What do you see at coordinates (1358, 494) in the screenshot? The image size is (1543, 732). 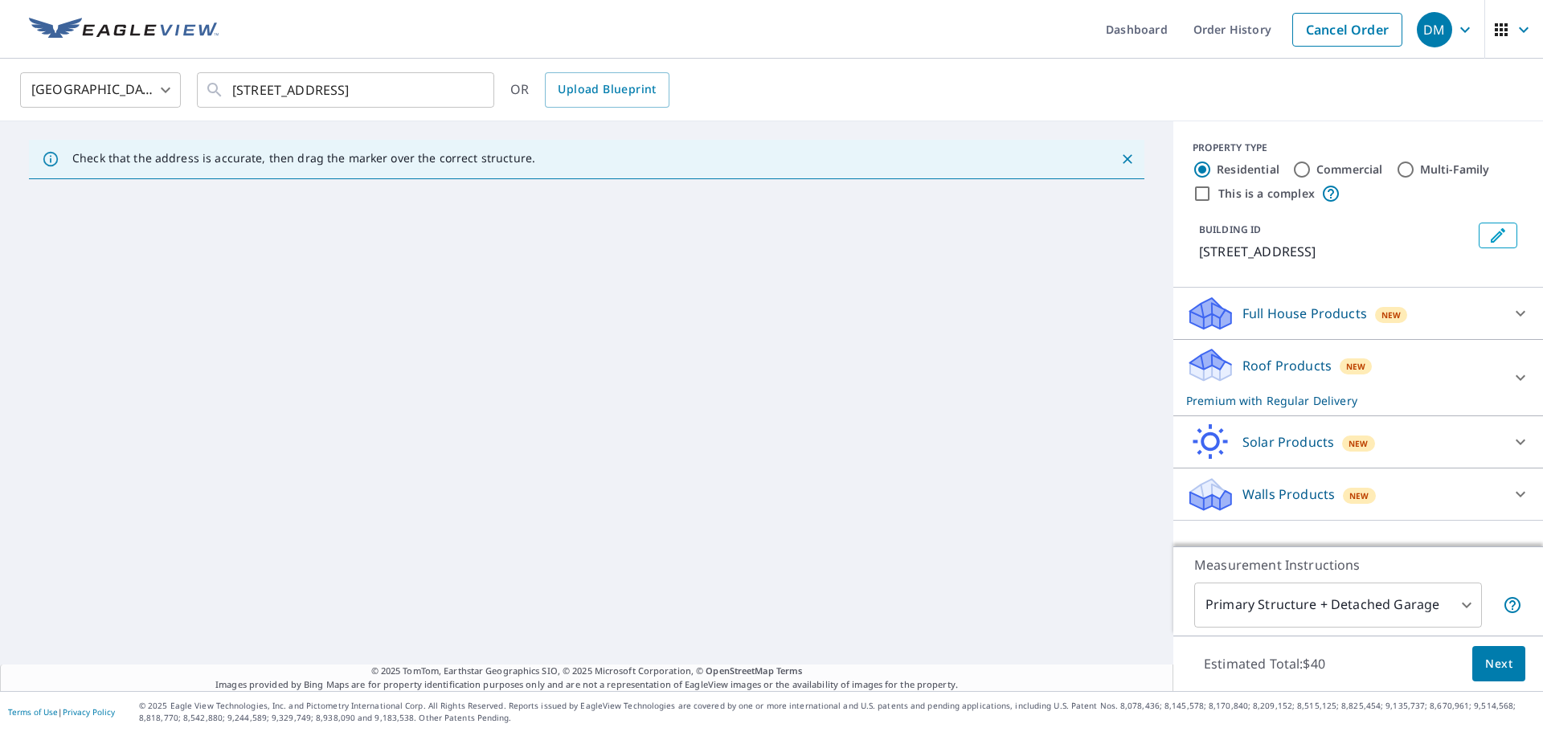 I see `div: Walls ProductsNew` at bounding box center [1358, 494].